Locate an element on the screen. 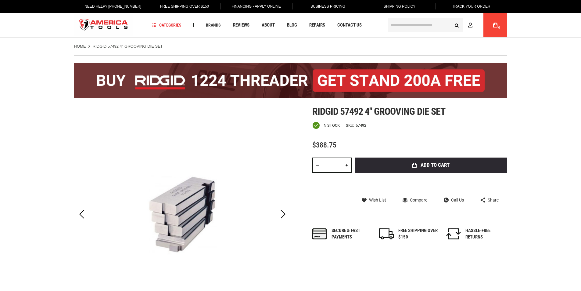 Image resolution: width=581 pixels, height=291 pixels. img: shipping is located at coordinates (387, 234).